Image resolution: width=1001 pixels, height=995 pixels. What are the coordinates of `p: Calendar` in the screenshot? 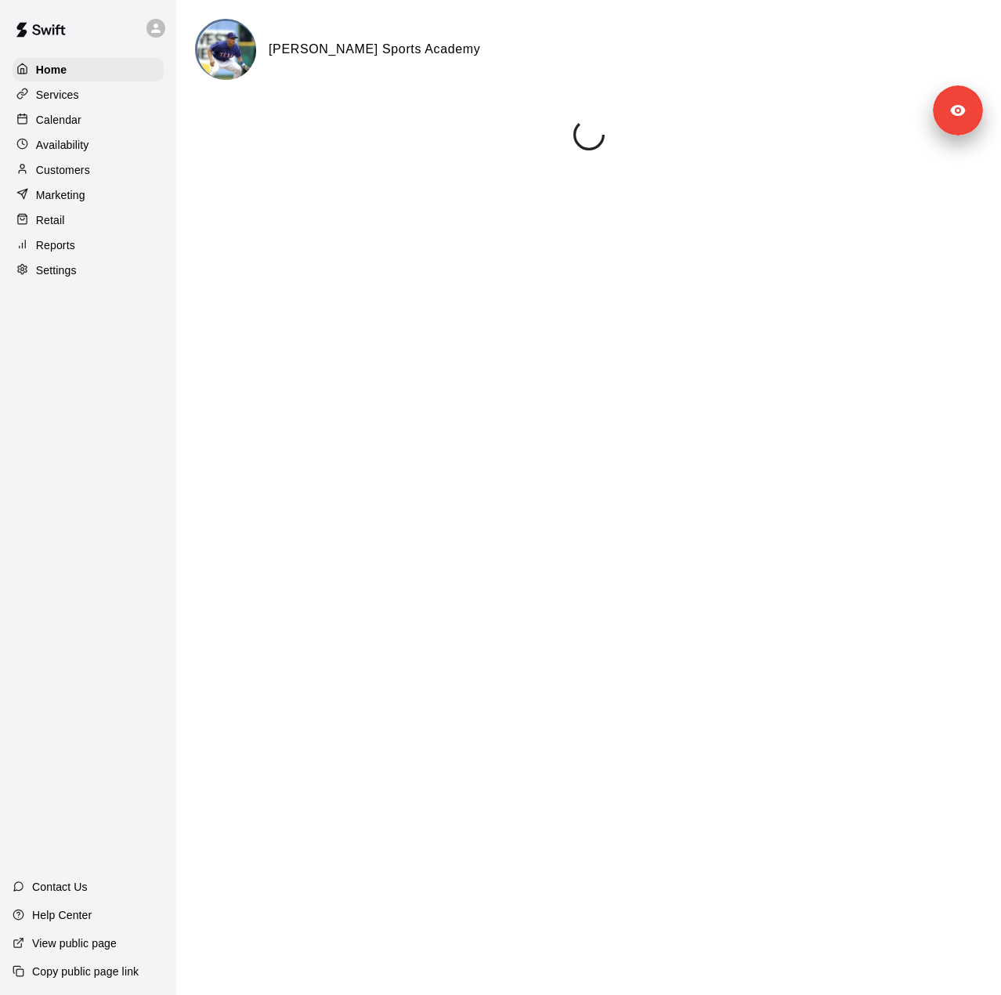 It's located at (59, 120).